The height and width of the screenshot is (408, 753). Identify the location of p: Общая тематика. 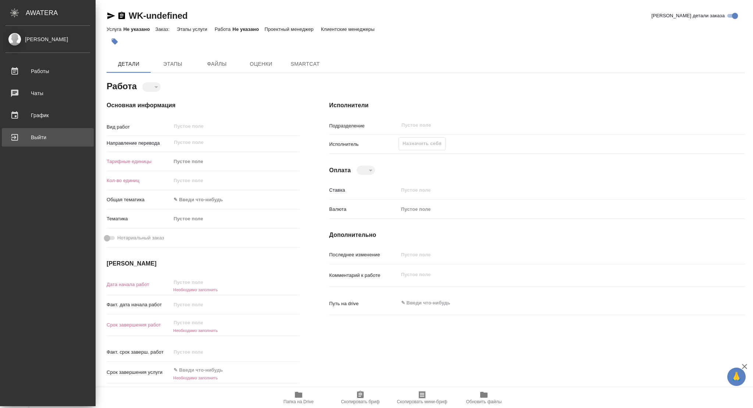
(139, 200).